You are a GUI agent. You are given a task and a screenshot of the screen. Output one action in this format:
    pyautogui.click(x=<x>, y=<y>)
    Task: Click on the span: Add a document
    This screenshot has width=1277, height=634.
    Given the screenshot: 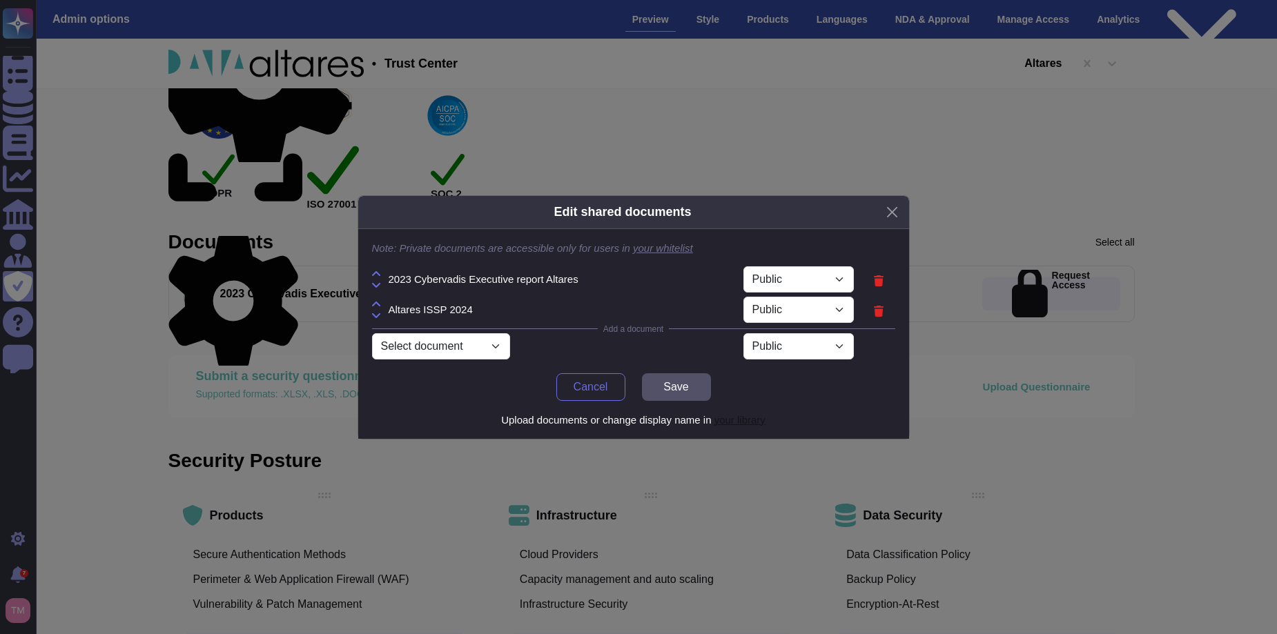 What is the action you would take?
    pyautogui.click(x=633, y=329)
    